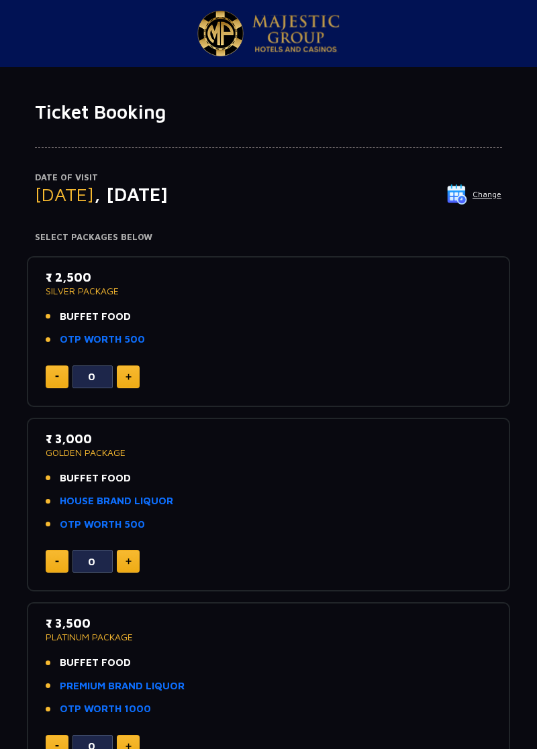  Describe the element at coordinates (268, 637) in the screenshot. I see `p: PLATINUM PACKAGE` at that location.